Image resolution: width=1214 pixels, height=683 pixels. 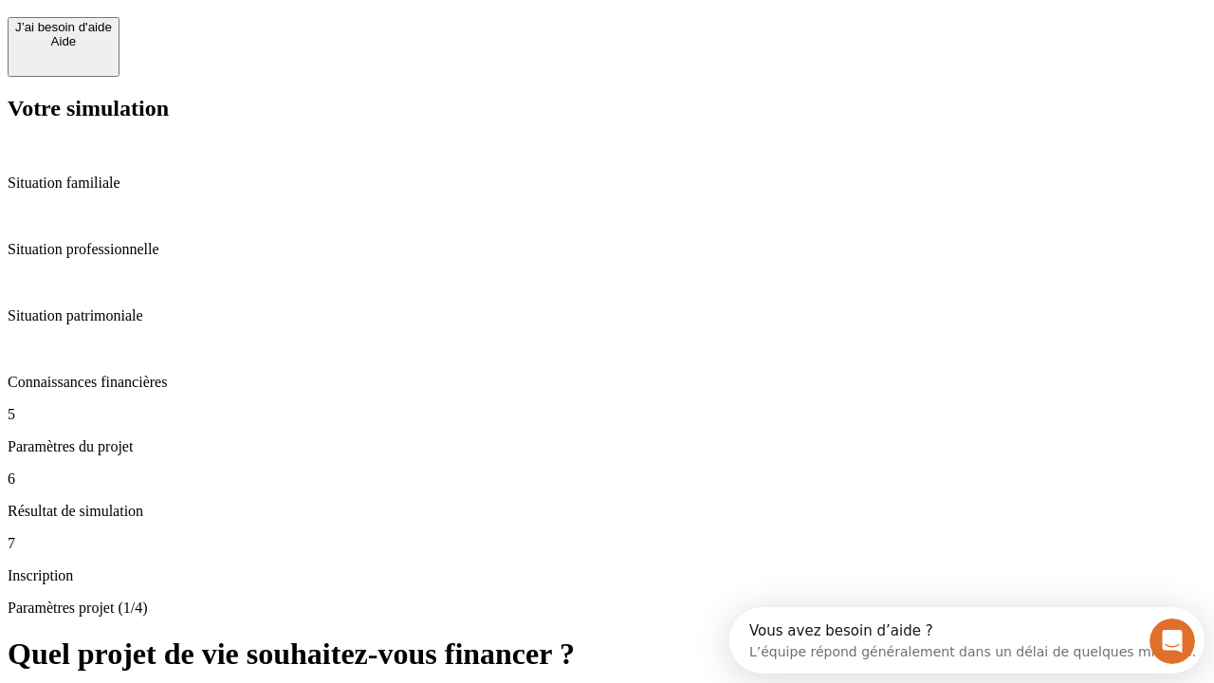 I want to click on div: Aide, so click(x=64, y=41).